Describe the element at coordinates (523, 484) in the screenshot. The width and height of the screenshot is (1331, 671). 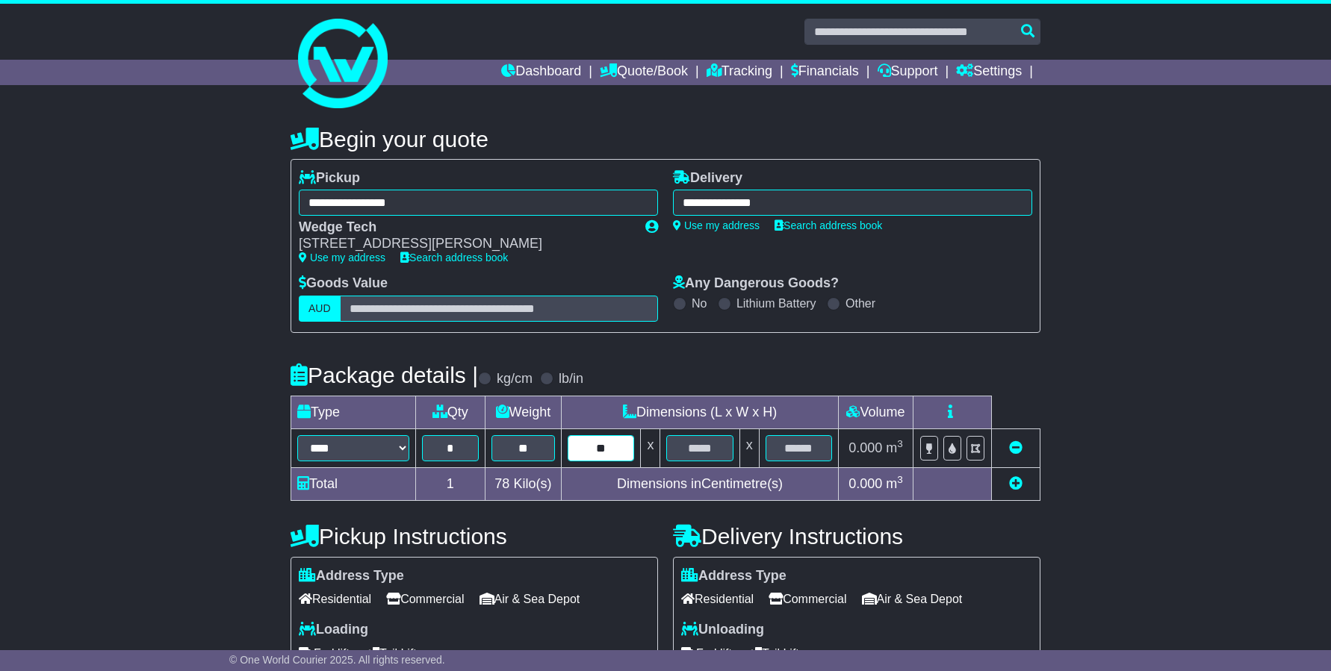
I see `td: Kilo(s)` at that location.